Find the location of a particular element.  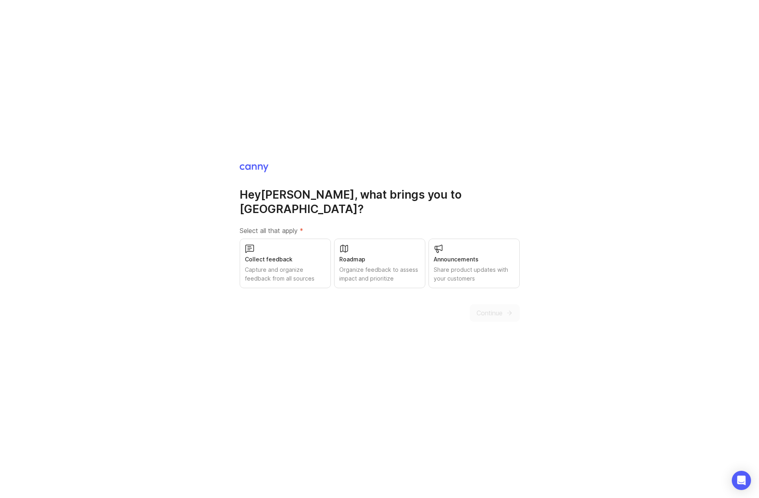

div: Collect feedback is located at coordinates (285, 260).